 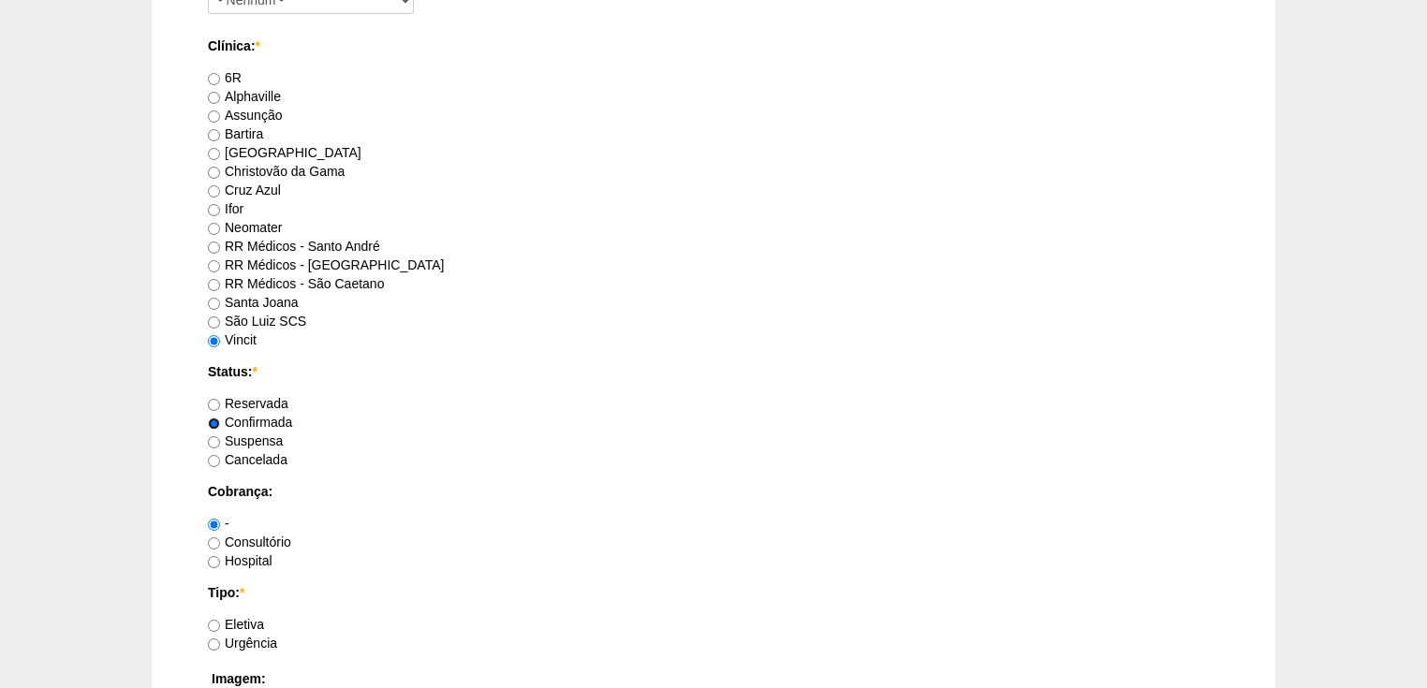 What do you see at coordinates (214, 210) in the screenshot?
I see `input: Ifor` at bounding box center [214, 210].